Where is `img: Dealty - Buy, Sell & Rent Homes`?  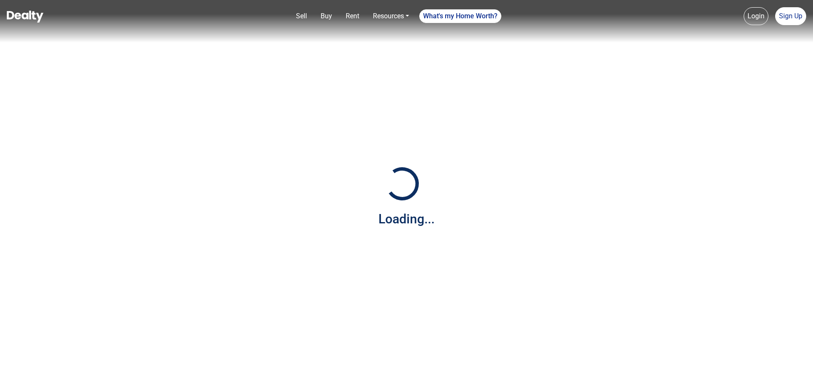
img: Dealty - Buy, Sell & Rent Homes is located at coordinates (25, 17).